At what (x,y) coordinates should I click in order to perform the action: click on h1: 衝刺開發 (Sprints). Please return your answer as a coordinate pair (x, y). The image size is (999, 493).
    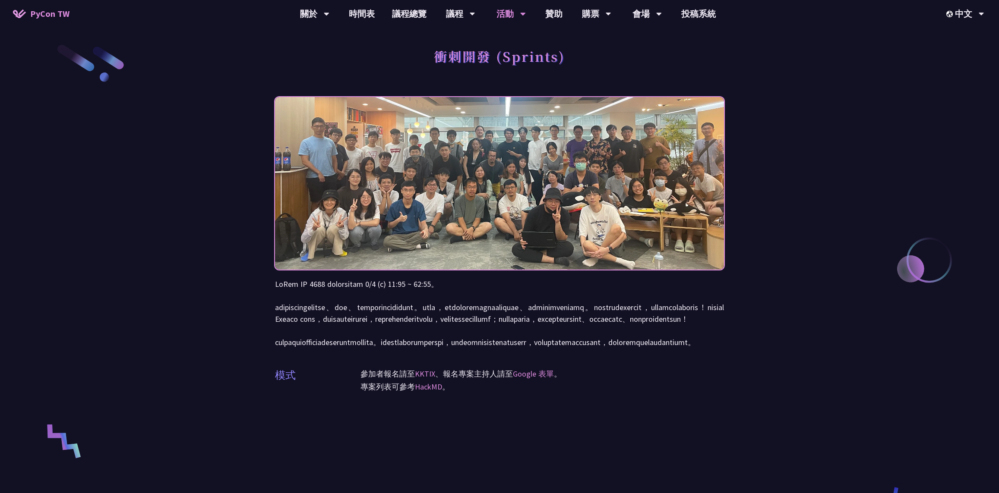
    Looking at the image, I should click on (499, 56).